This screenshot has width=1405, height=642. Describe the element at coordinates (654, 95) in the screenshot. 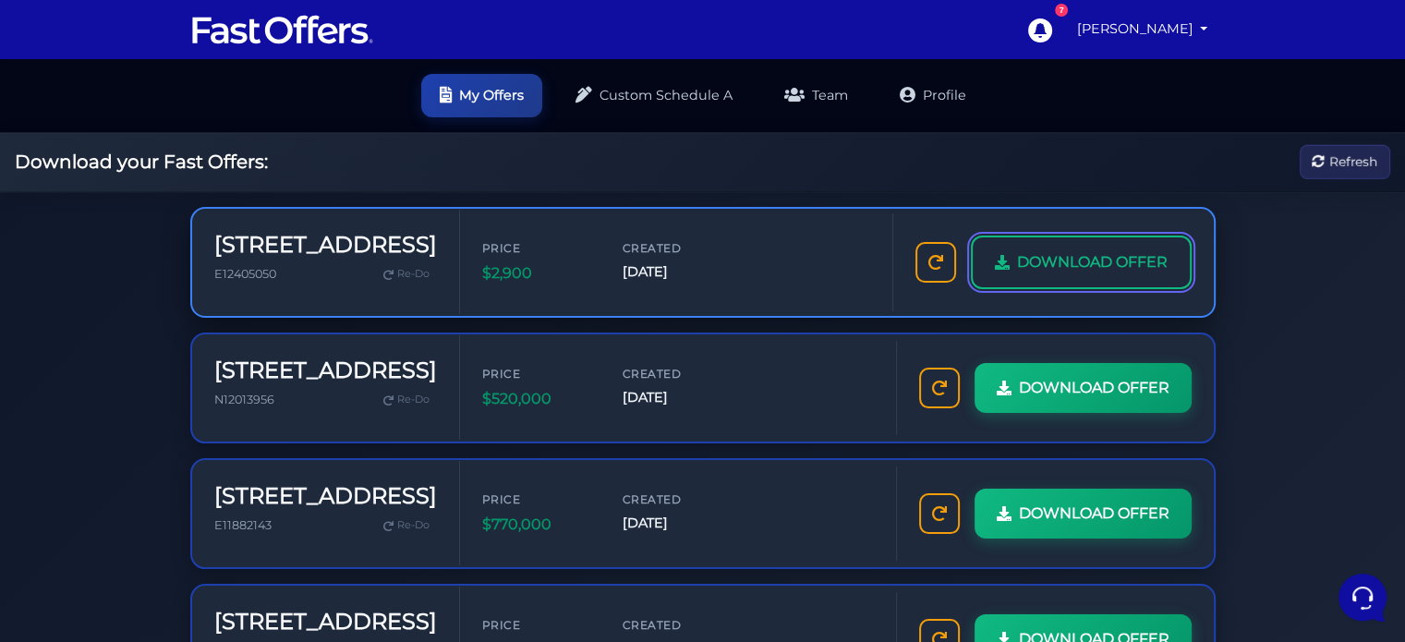

I see `a: Custom Schedule A` at that location.